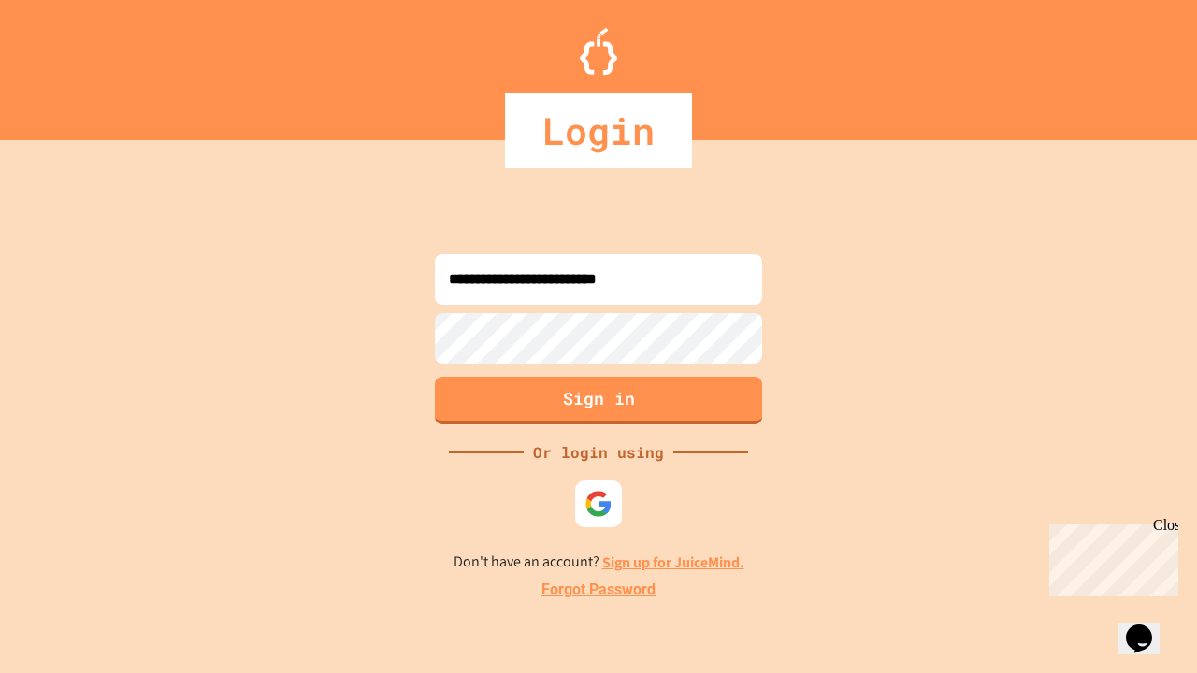  What do you see at coordinates (599, 131) in the screenshot?
I see `div: Login` at bounding box center [599, 131].